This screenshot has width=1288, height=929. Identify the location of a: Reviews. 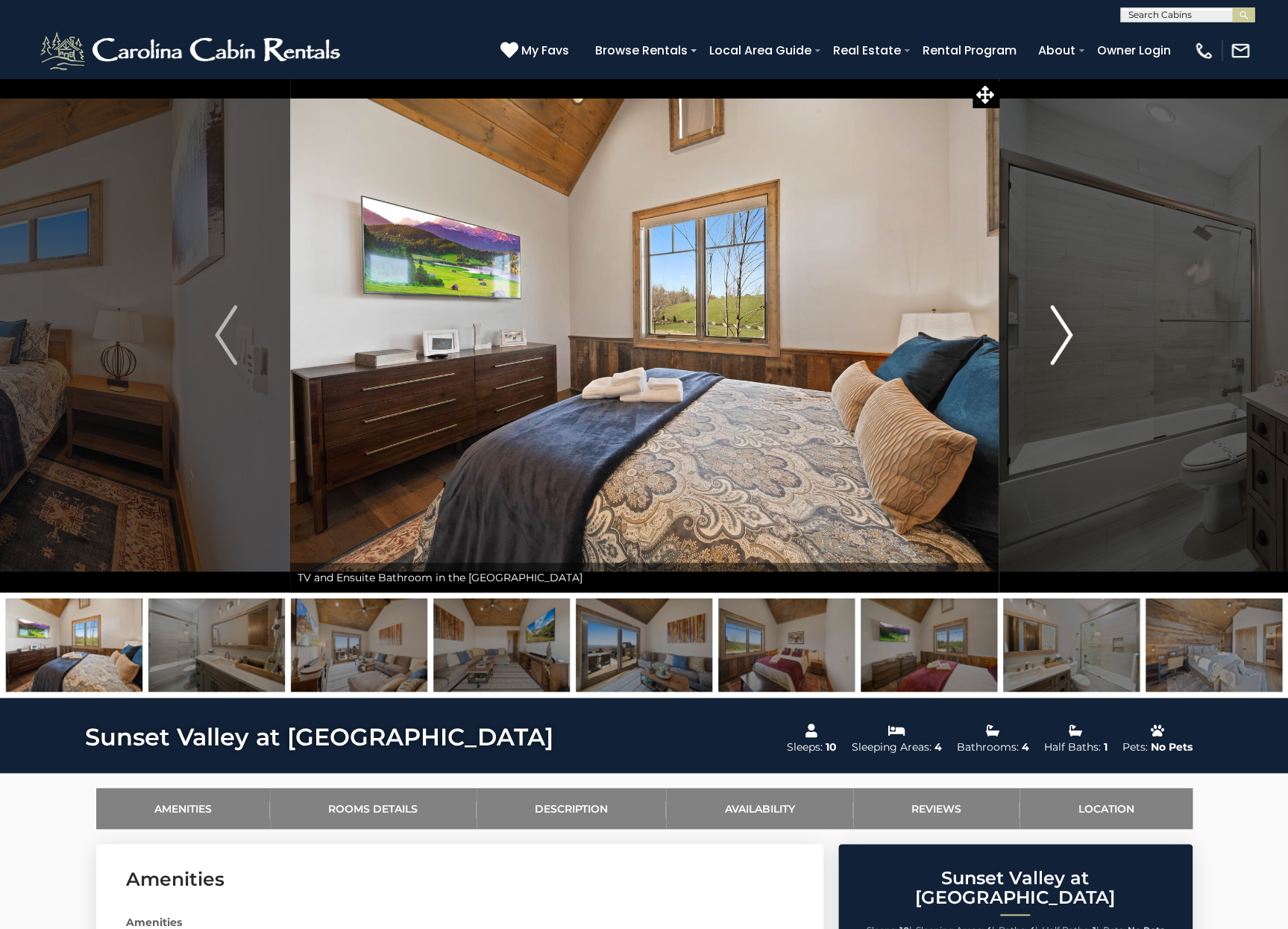
(936, 808).